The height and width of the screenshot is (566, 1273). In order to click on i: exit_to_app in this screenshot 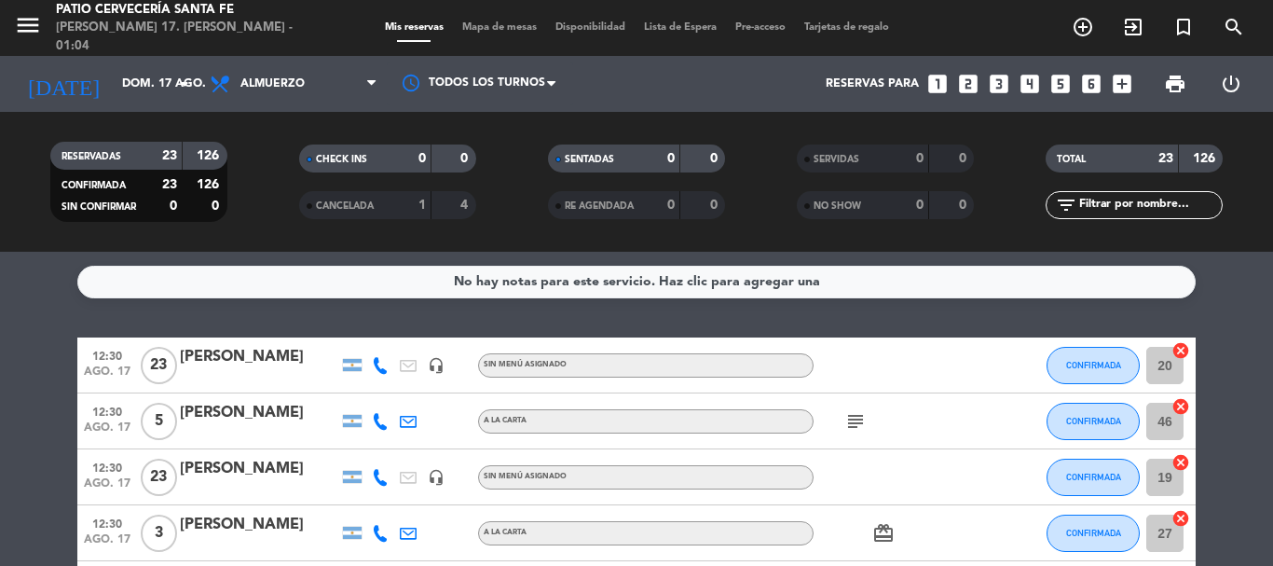, I will do `click(1133, 27)`.